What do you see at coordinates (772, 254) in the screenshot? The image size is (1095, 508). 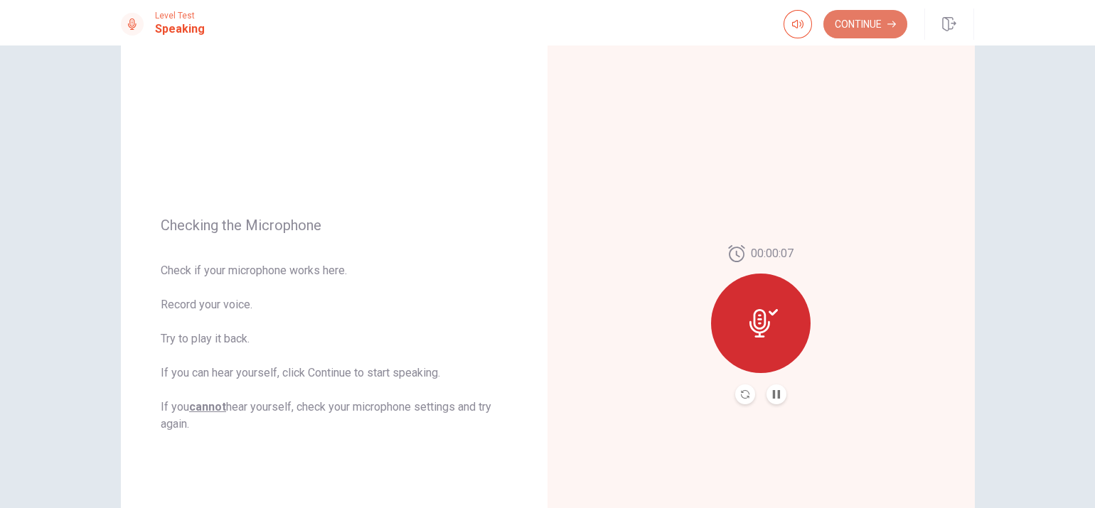 I see `span: 00:00:07` at bounding box center [772, 254].